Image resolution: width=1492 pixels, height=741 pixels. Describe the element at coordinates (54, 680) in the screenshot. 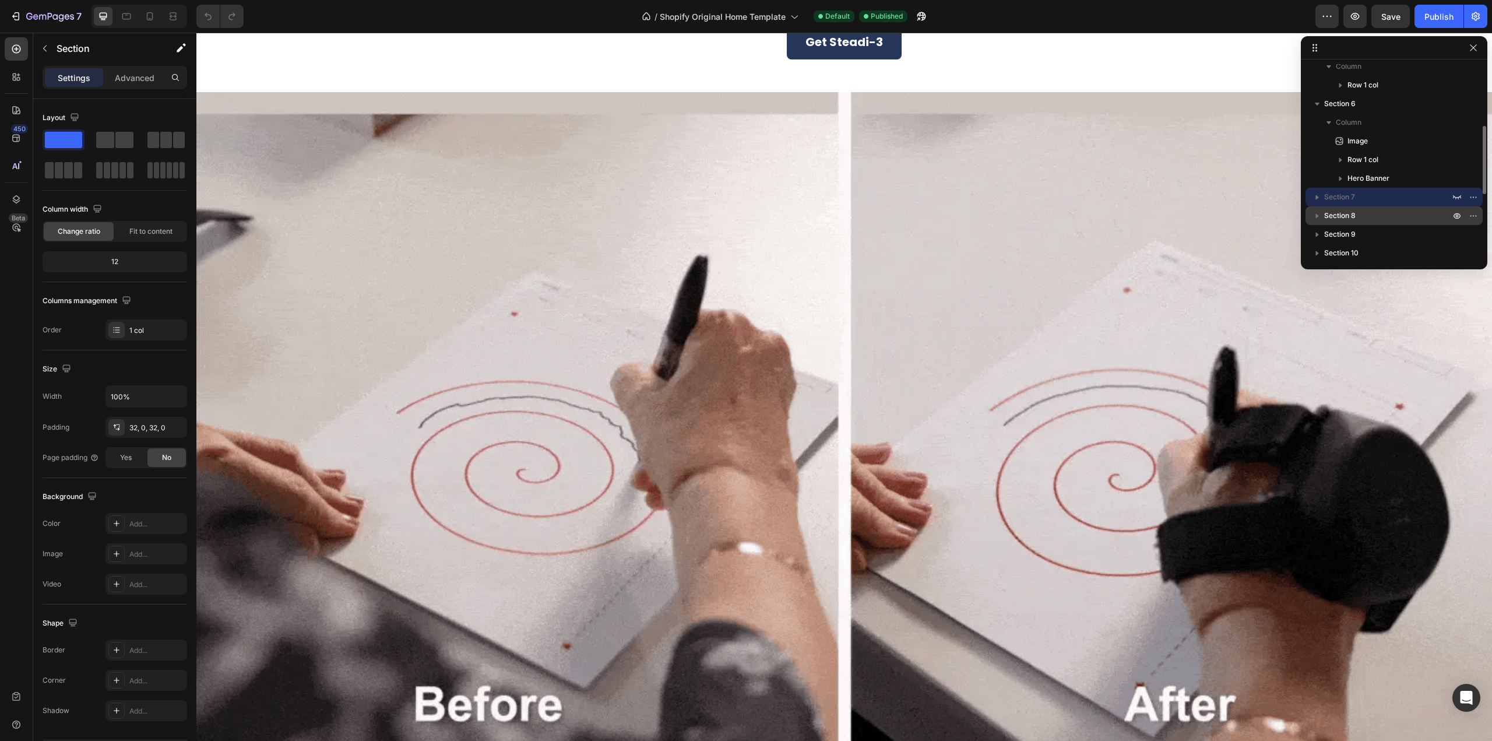

I see `div: Corner` at that location.